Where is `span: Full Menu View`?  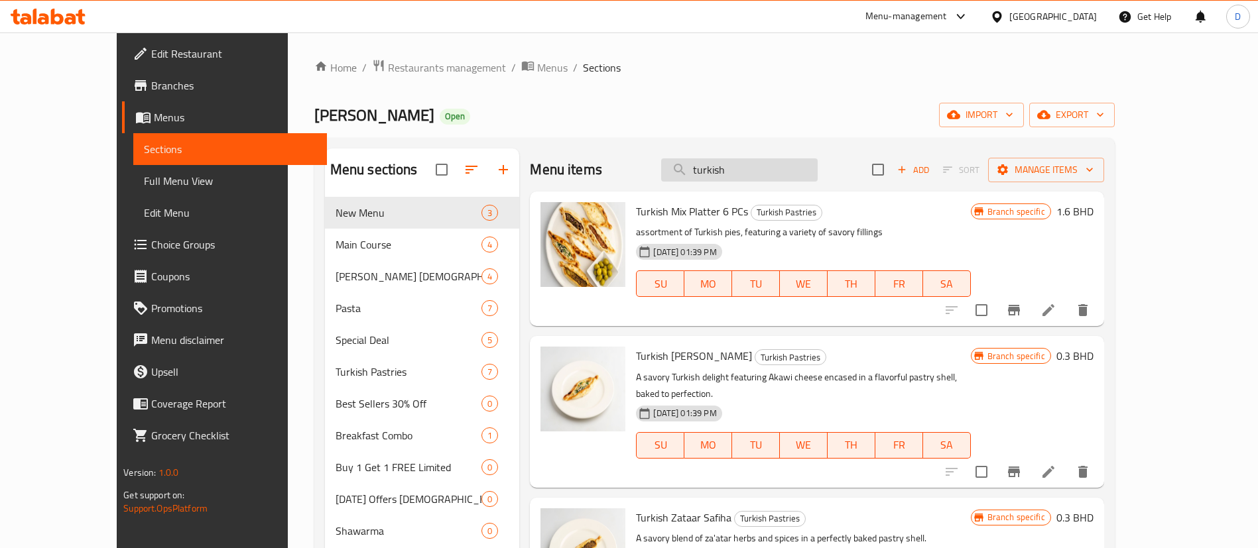 span: Full Menu View is located at coordinates (230, 181).